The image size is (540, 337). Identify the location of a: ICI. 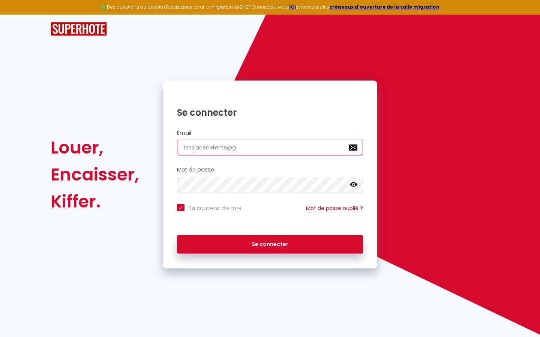
(292, 7).